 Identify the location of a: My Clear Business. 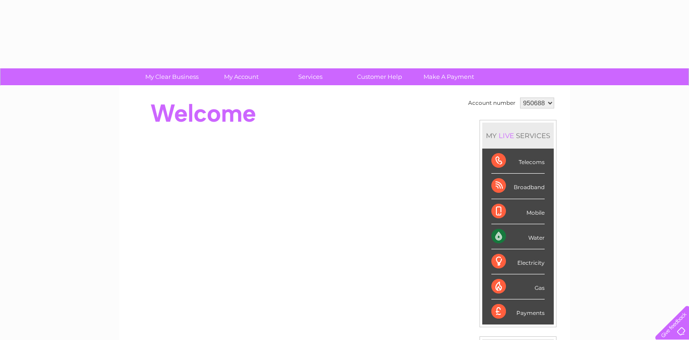
(172, 76).